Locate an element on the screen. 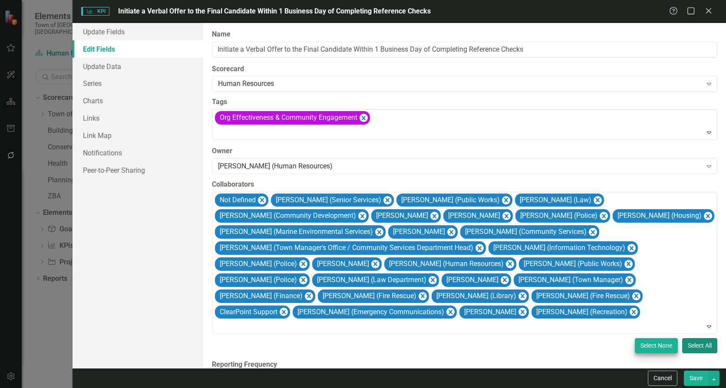 The width and height of the screenshot is (726, 388). label: Scorecard is located at coordinates (465, 69).